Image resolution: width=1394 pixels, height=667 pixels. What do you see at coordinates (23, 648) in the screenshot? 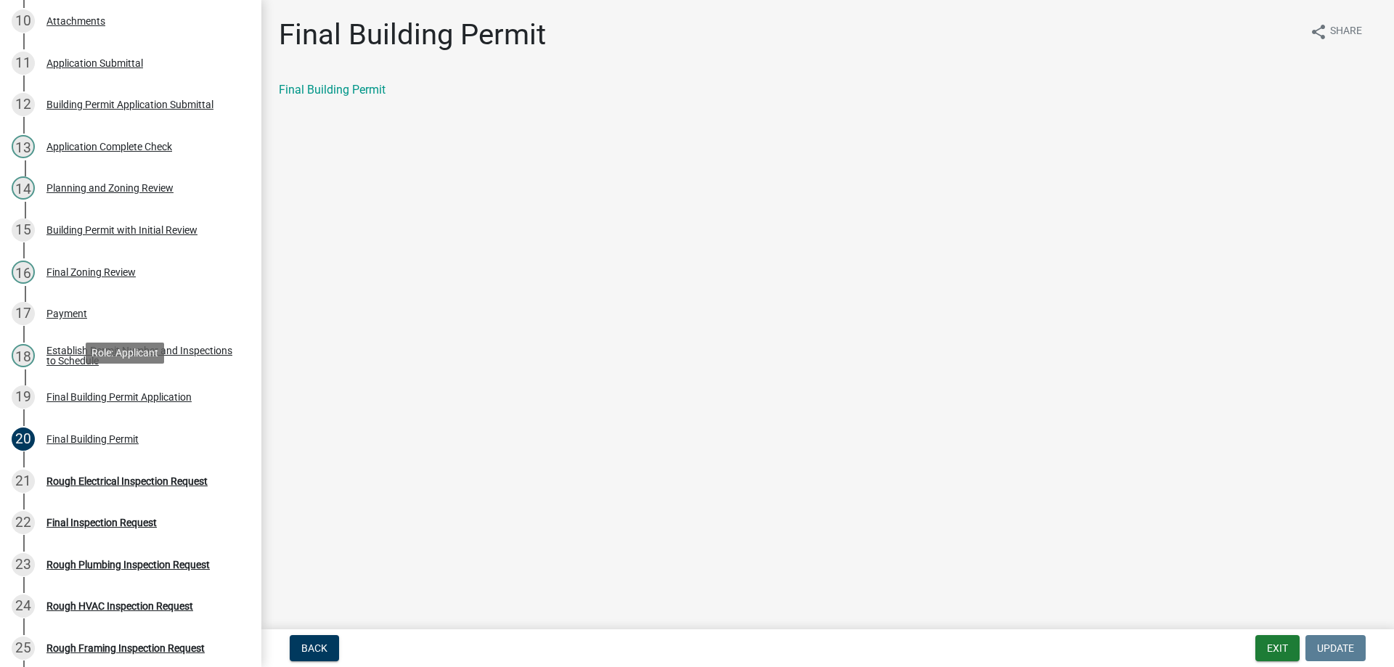
I see `div: 25` at bounding box center [23, 648].